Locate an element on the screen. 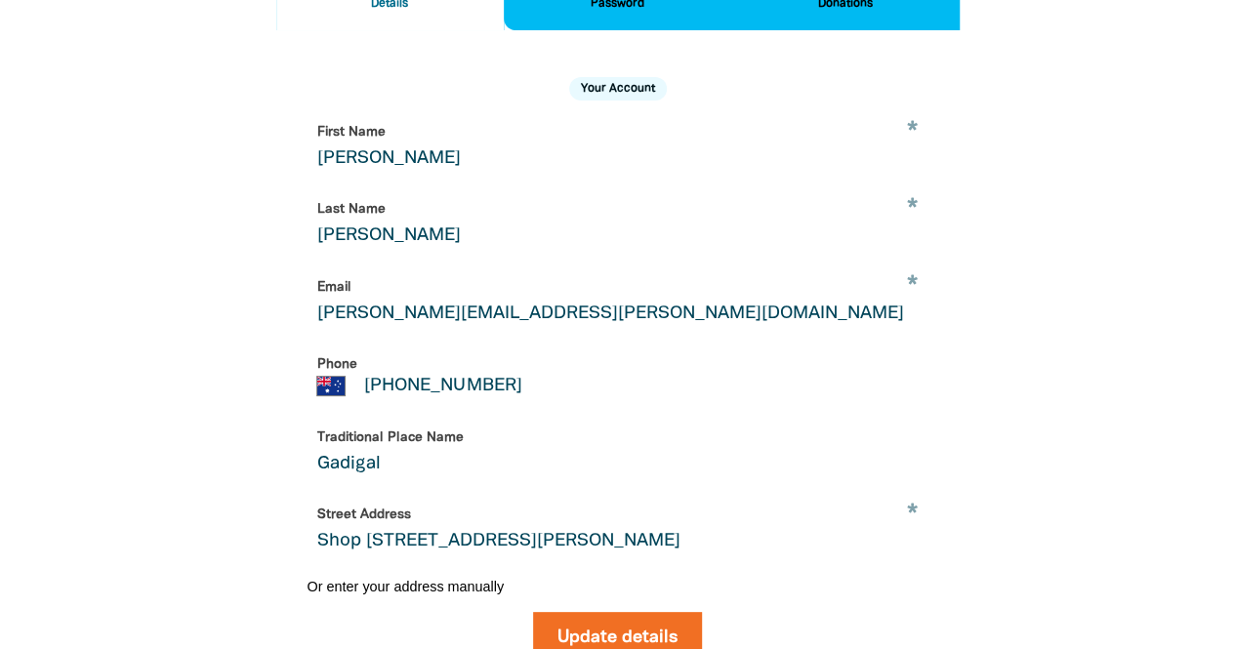 The width and height of the screenshot is (1235, 649). h2: Your Account is located at coordinates (618, 89).